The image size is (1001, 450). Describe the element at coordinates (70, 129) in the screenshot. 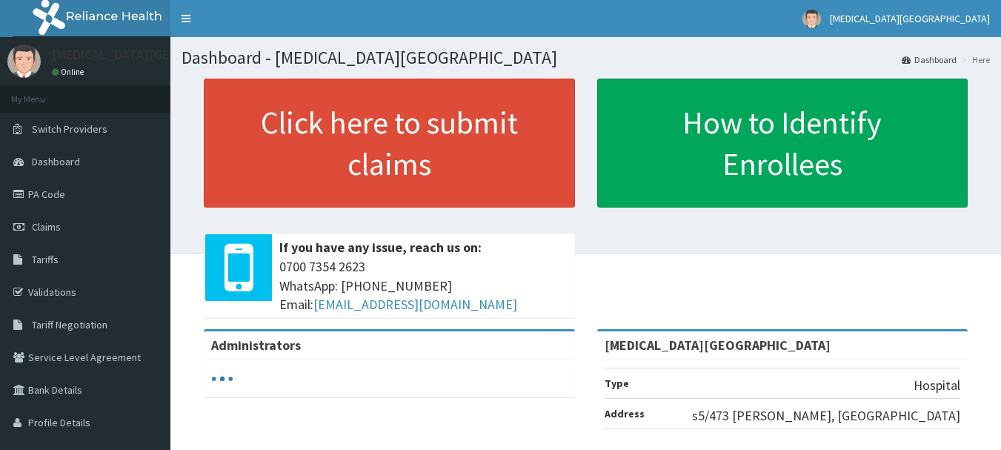

I see `span: Switch Providers` at that location.